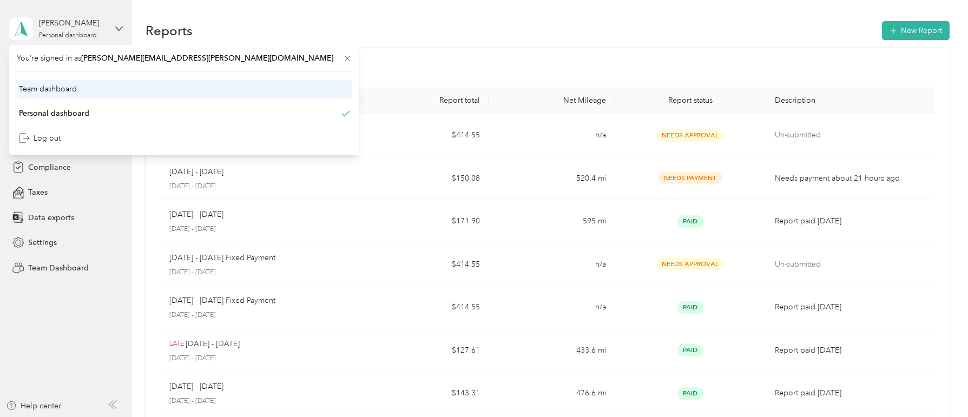 This screenshot has width=968, height=417. I want to click on th: Description, so click(850, 101).